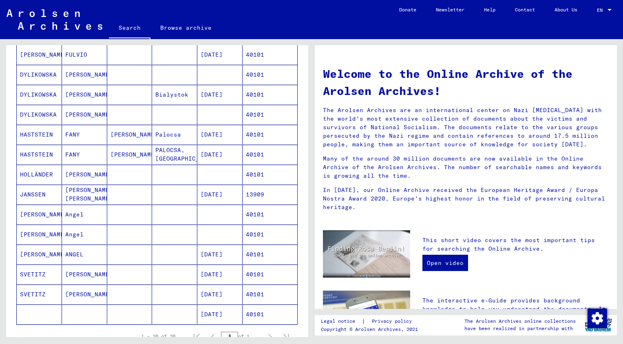 The image size is (623, 344). What do you see at coordinates (39, 175) in the screenshot?
I see `mat-cell: HOLLÄNDER` at bounding box center [39, 175].